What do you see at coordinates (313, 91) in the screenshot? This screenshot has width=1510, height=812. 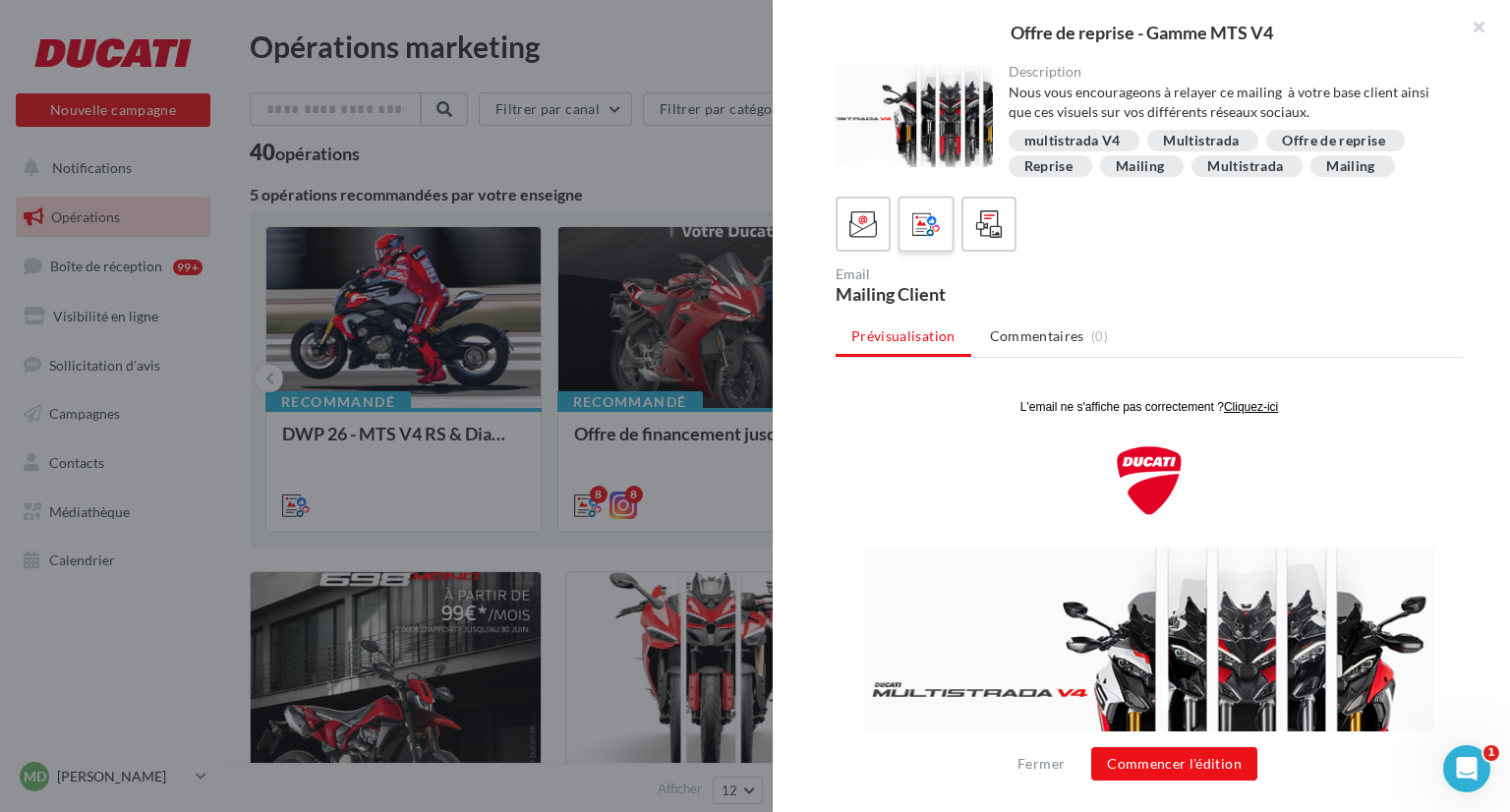 I see `img: Ducati_Shield_2D_W.png` at bounding box center [313, 91].